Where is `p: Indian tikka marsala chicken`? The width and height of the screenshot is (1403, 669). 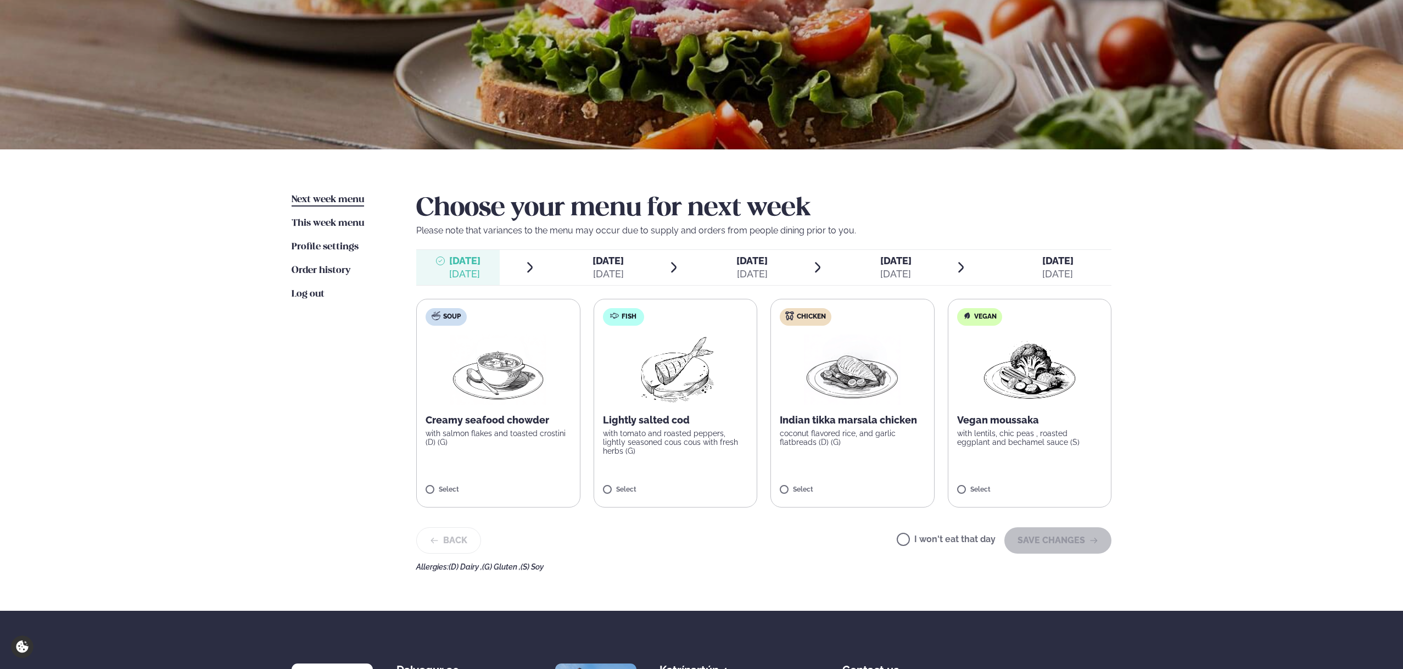
p: Indian tikka marsala chicken is located at coordinates (852, 420).